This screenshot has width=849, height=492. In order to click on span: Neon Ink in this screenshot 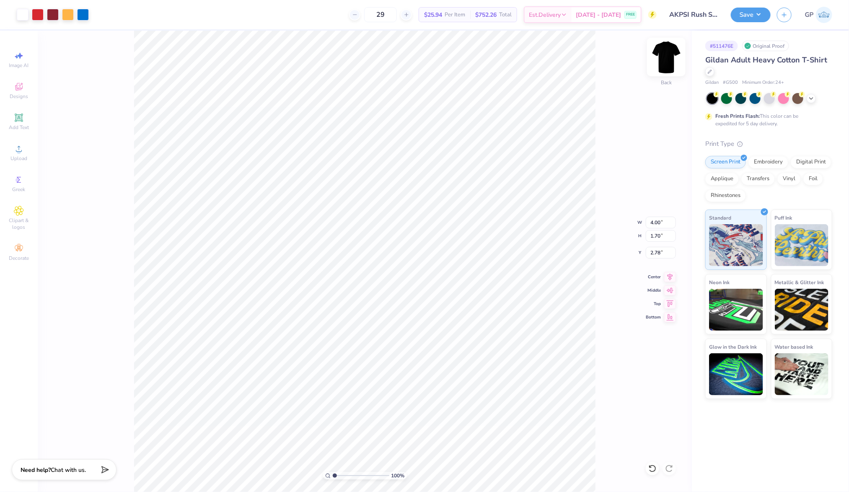, I will do `click(719, 282)`.